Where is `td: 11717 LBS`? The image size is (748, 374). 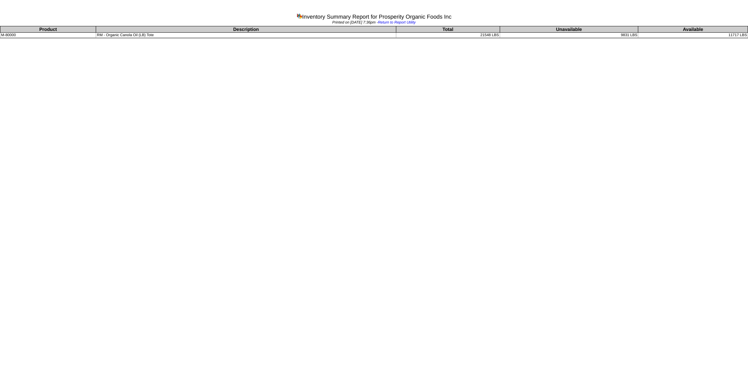
td: 11717 LBS is located at coordinates (693, 35).